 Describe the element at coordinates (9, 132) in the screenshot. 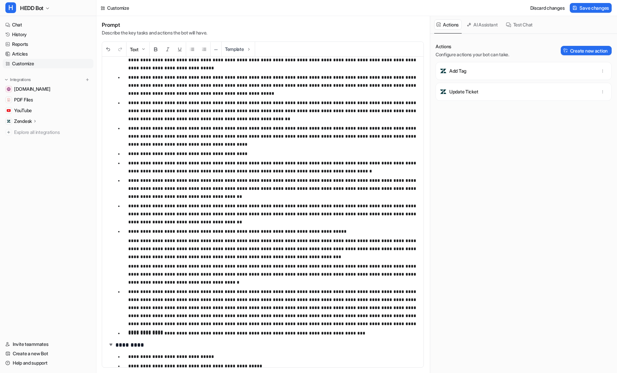

I see `img: explore all integrations` at that location.